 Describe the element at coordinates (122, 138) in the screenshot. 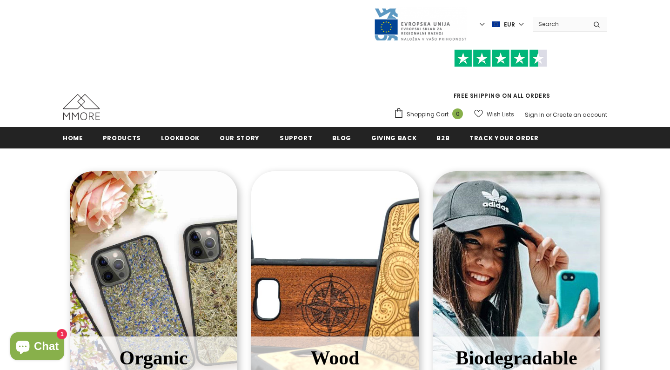

I see `span: Products` at that location.